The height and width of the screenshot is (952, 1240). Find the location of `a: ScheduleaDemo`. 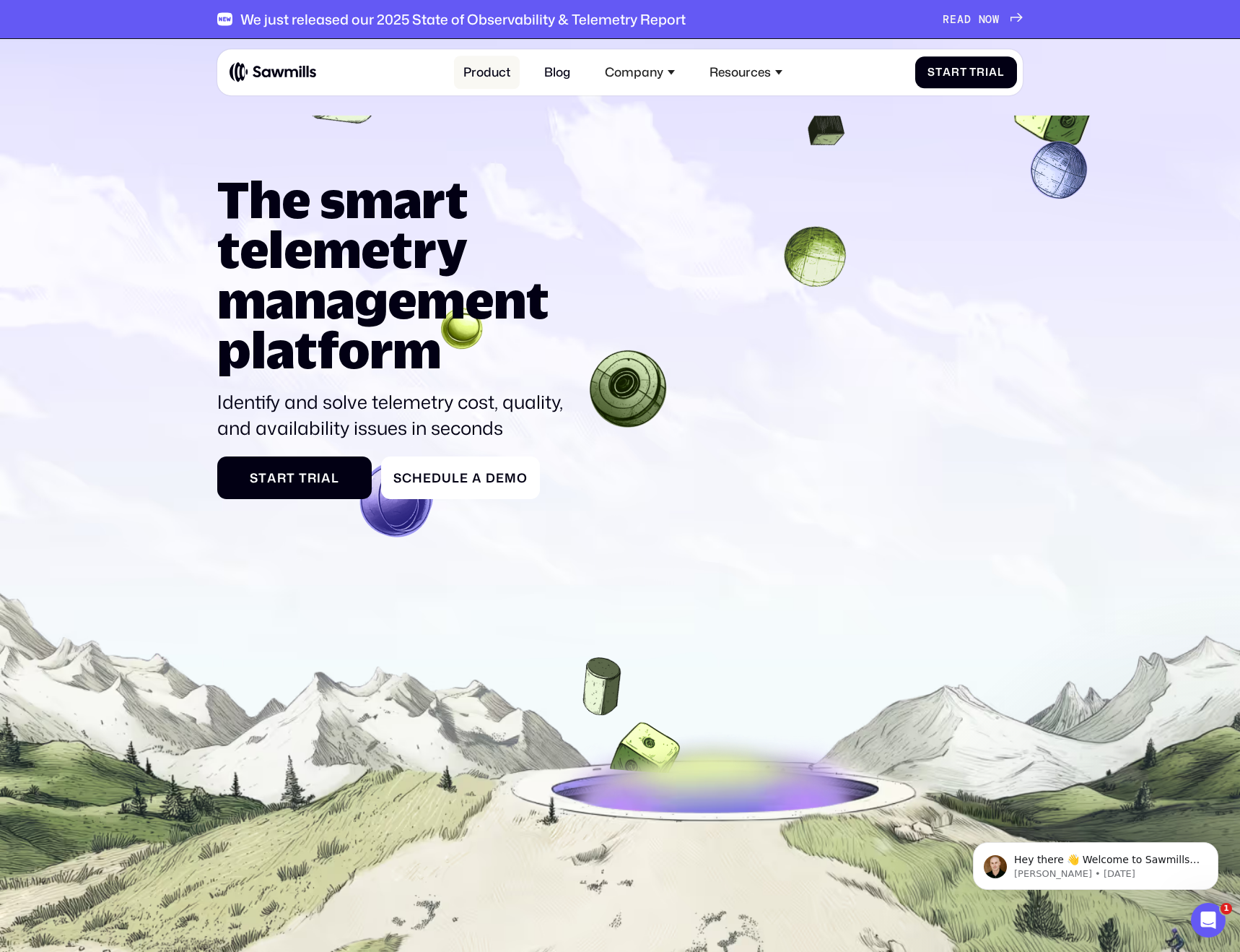

a: ScheduleaDemo is located at coordinates (461, 477).